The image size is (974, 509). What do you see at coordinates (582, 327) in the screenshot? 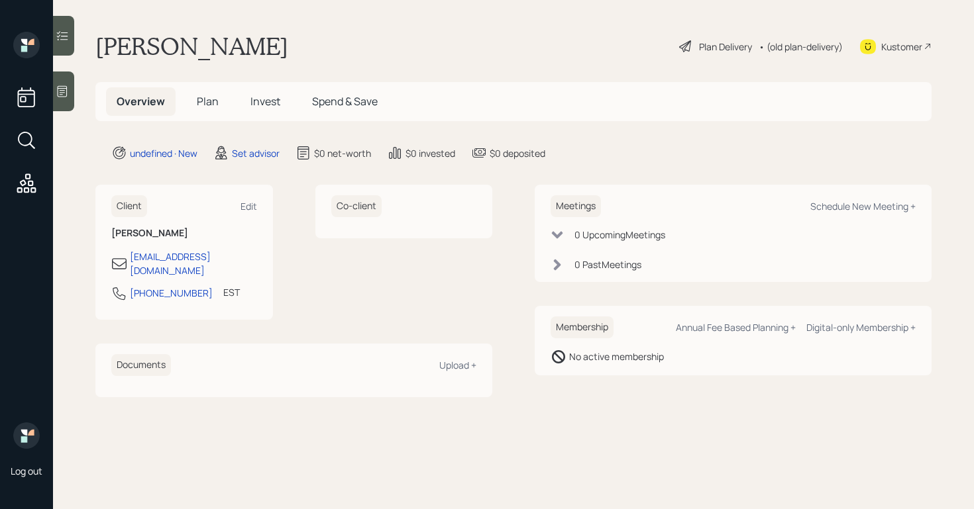
I see `h6: Membership` at bounding box center [582, 327].